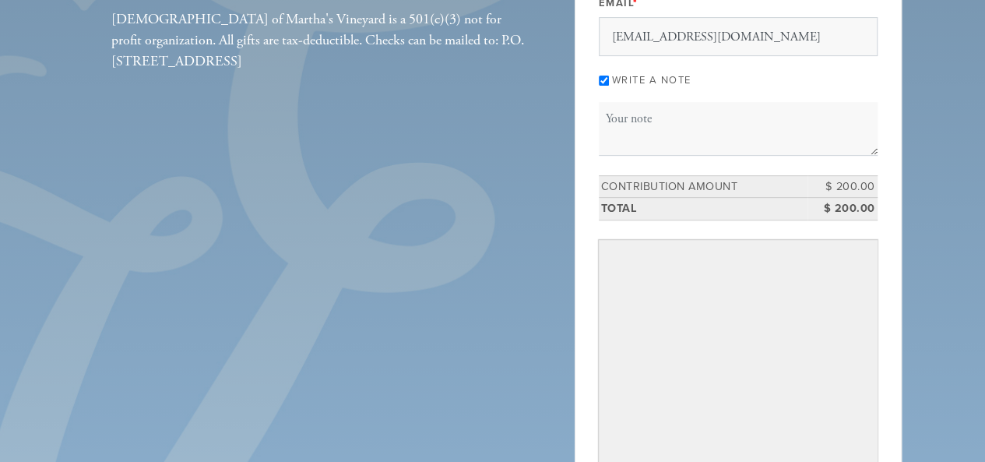 The height and width of the screenshot is (462, 985). What do you see at coordinates (703, 209) in the screenshot?
I see `td: Total` at bounding box center [703, 209].